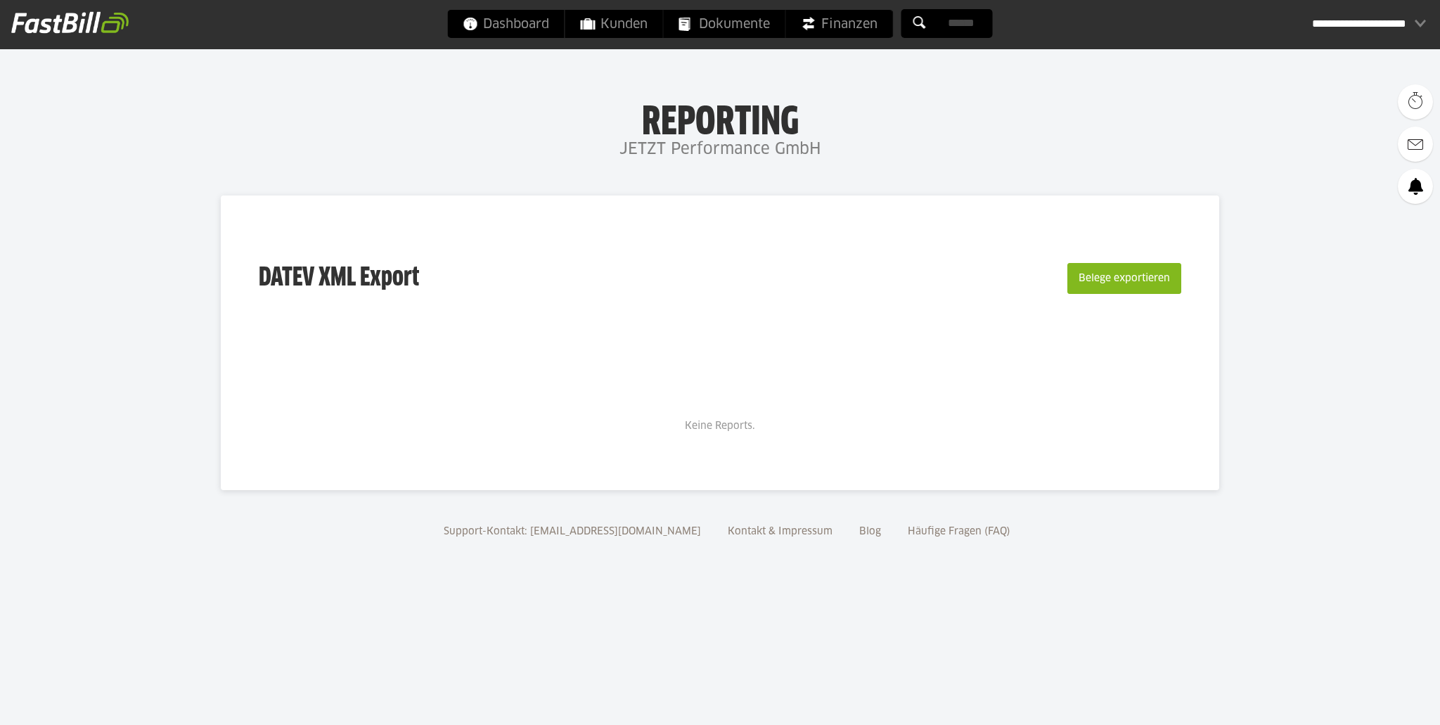 This screenshot has height=725, width=1440. What do you see at coordinates (840, 24) in the screenshot?
I see `a: Finanzen` at bounding box center [840, 24].